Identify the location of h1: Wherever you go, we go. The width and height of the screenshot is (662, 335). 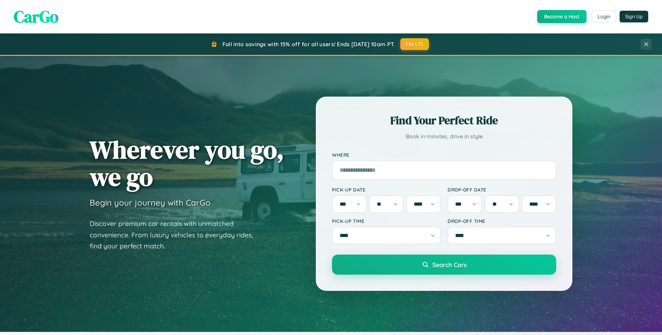
(187, 163).